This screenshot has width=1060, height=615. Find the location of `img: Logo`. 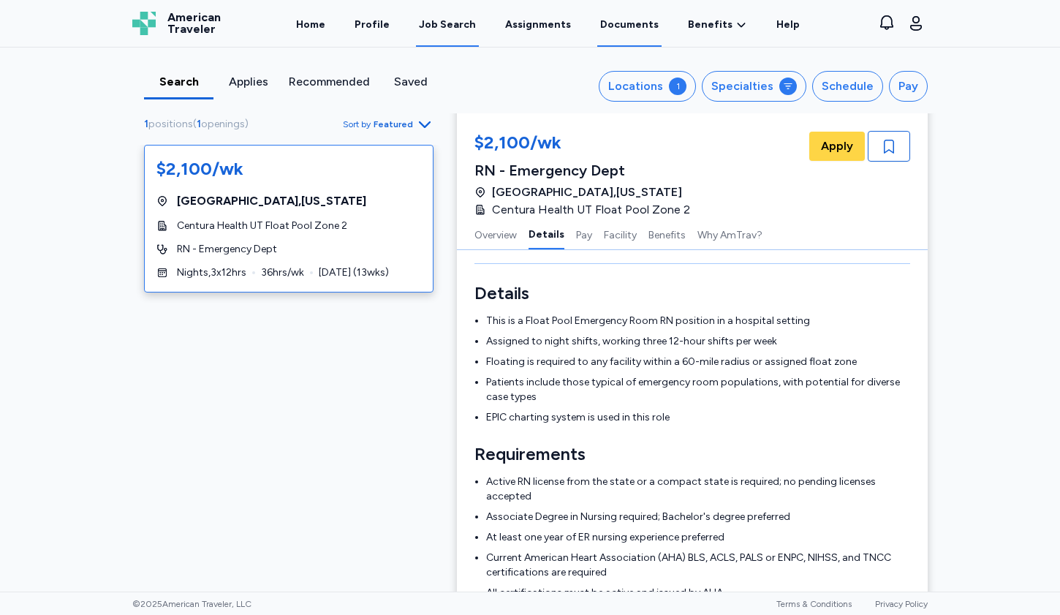

img: Logo is located at coordinates (144, 23).